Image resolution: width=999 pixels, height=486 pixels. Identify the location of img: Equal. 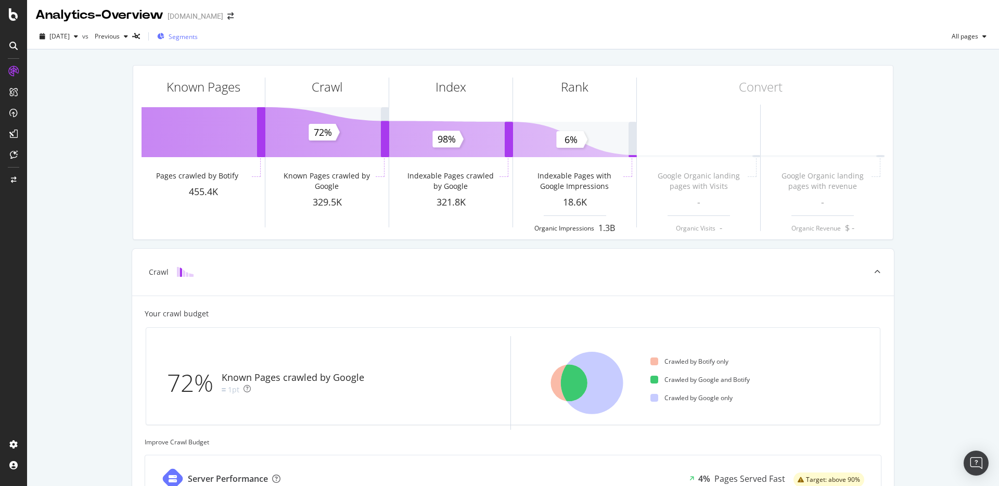
(224, 390).